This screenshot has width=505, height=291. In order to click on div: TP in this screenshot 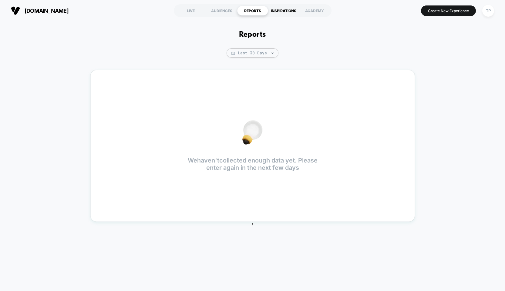, I will do `click(488, 11)`.